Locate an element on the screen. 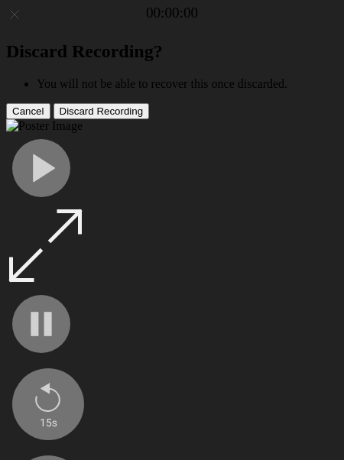 Image resolution: width=344 pixels, height=460 pixels. button: Discard Recording is located at coordinates (102, 111).